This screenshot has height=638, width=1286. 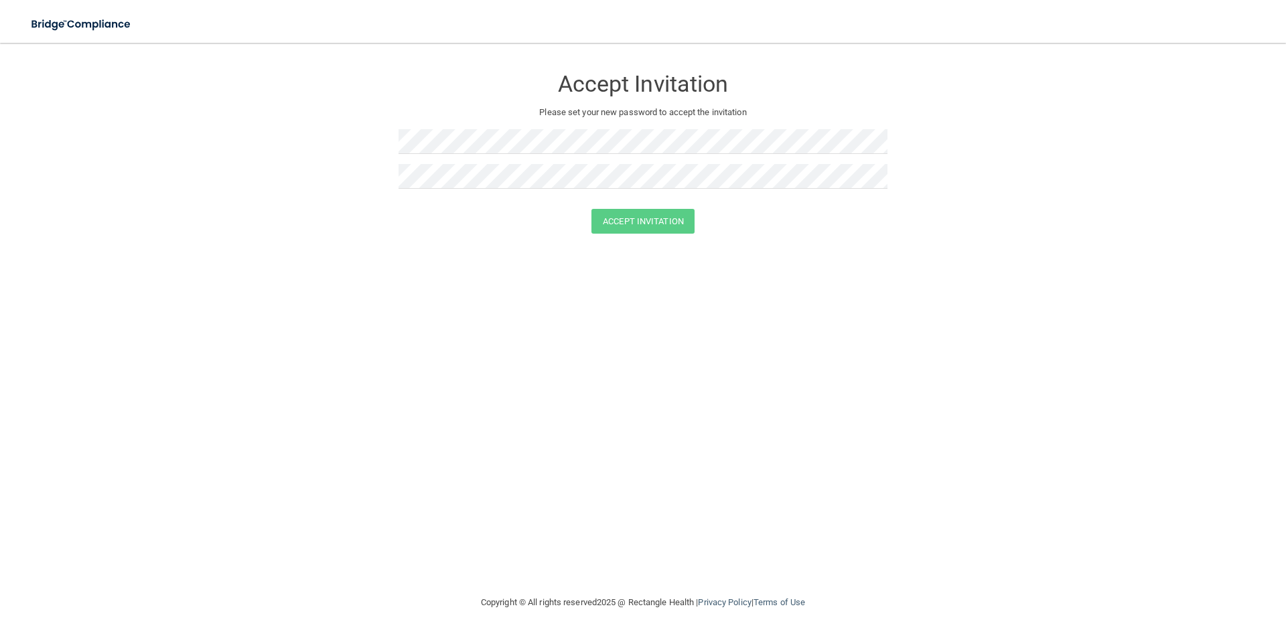 I want to click on a: Terms of Use, so click(x=779, y=602).